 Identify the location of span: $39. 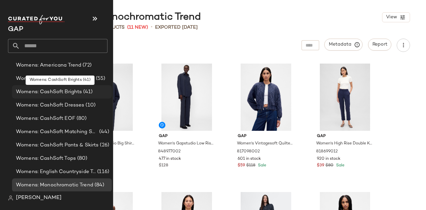
(321, 166).